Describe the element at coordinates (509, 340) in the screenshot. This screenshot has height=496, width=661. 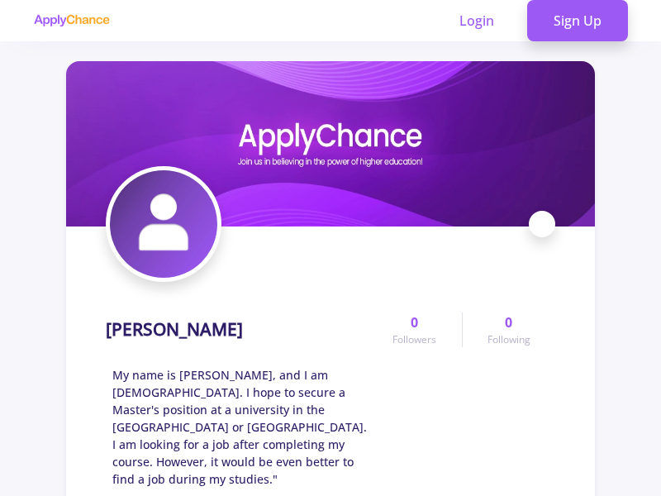
I see `span: Following` at that location.